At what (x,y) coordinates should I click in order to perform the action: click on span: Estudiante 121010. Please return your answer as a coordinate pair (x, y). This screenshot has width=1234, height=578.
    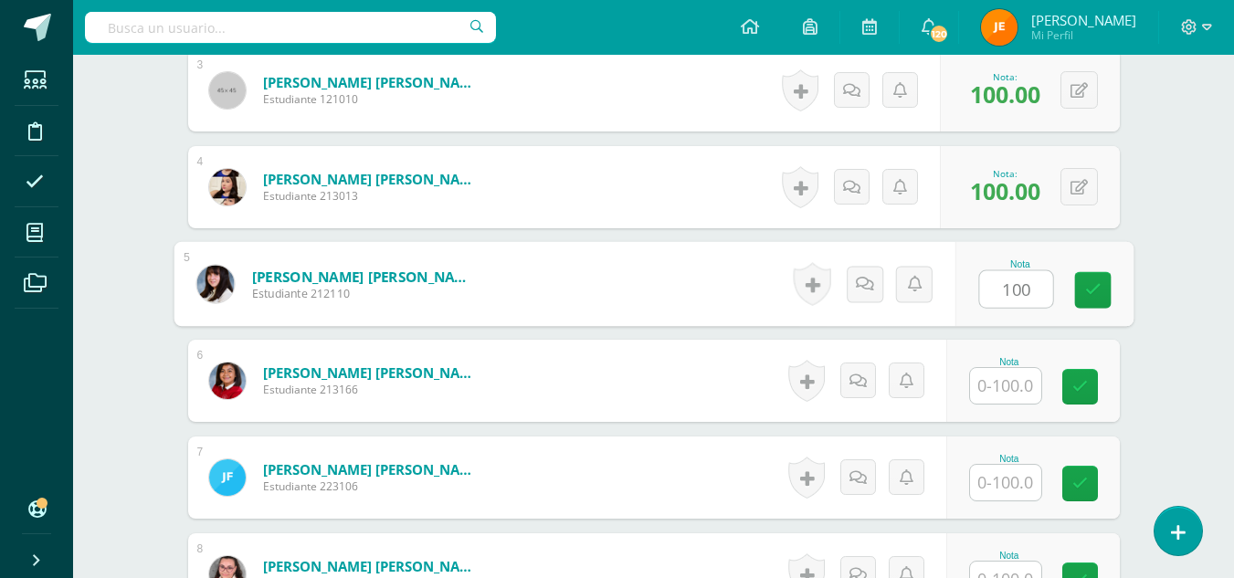
    Looking at the image, I should click on (373, 99).